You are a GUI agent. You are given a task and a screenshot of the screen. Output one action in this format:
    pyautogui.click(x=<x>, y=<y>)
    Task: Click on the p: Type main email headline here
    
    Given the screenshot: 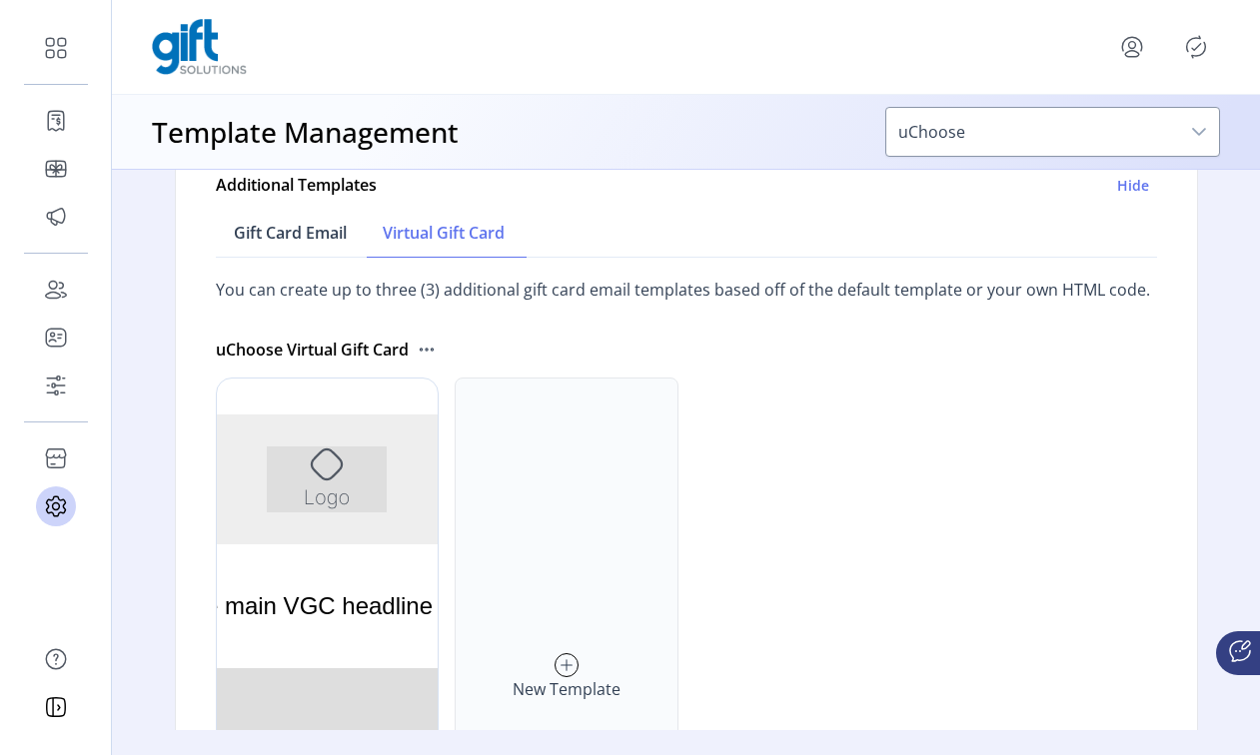 What is the action you would take?
    pyautogui.click(x=300, y=458)
    